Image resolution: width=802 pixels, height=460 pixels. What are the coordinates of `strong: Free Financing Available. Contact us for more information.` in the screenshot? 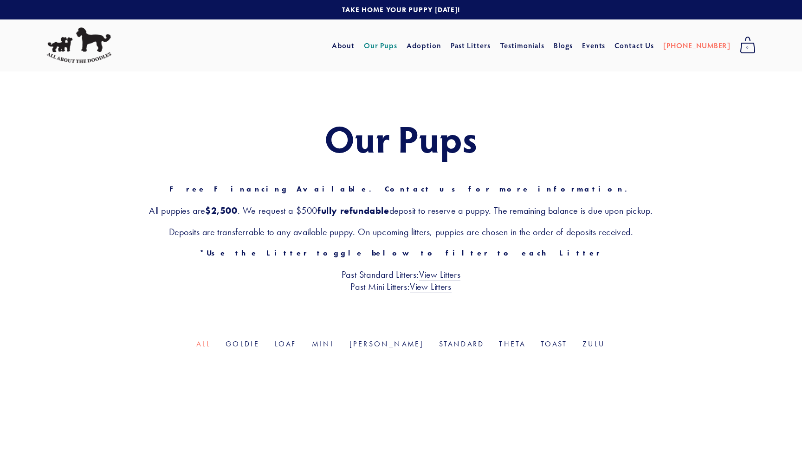 It's located at (401, 189).